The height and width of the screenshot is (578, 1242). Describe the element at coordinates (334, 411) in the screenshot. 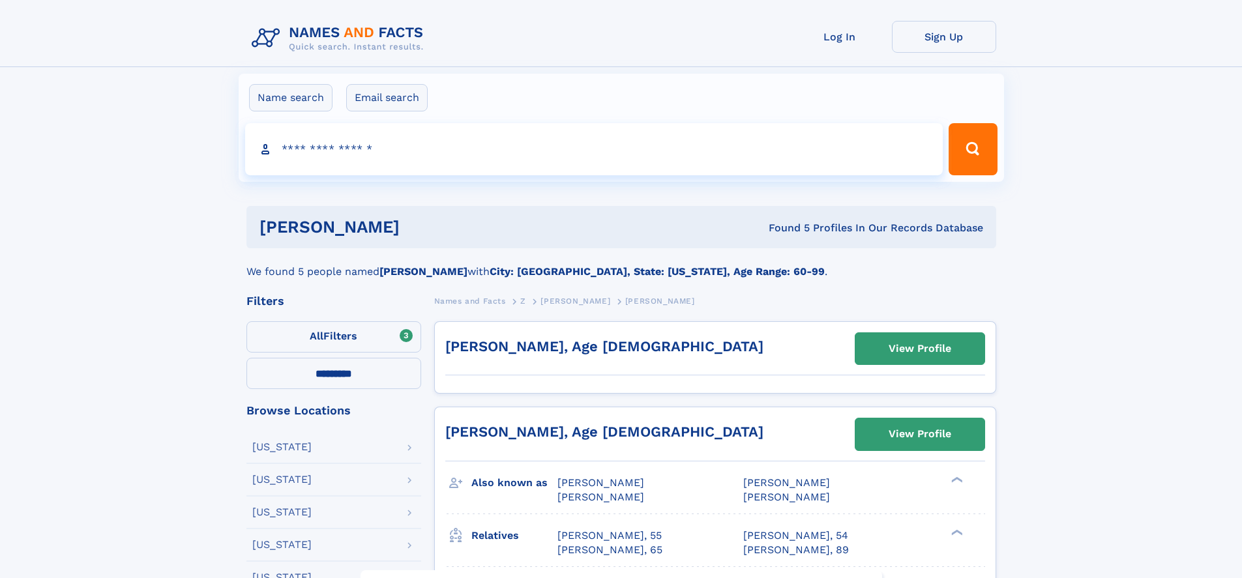

I see `div: Browse Locations` at that location.